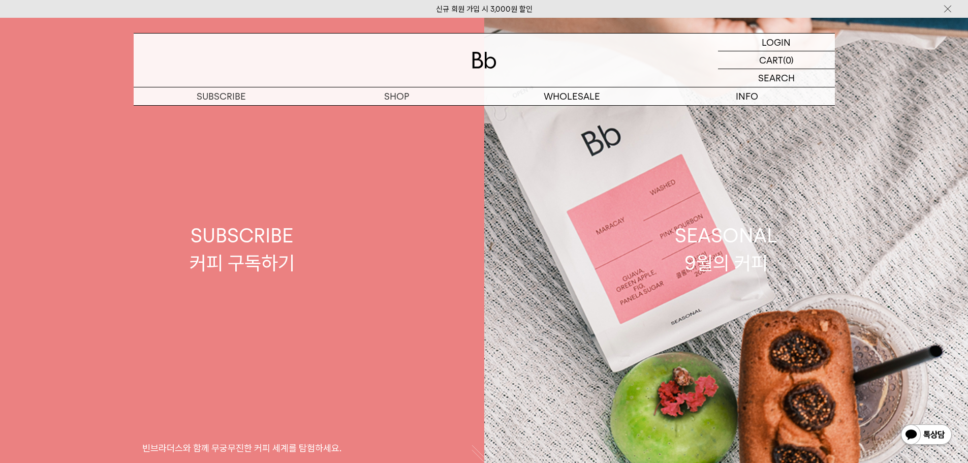  What do you see at coordinates (726, 249) in the screenshot?
I see `div: SEASONAL 9월의 커피` at bounding box center [726, 249].